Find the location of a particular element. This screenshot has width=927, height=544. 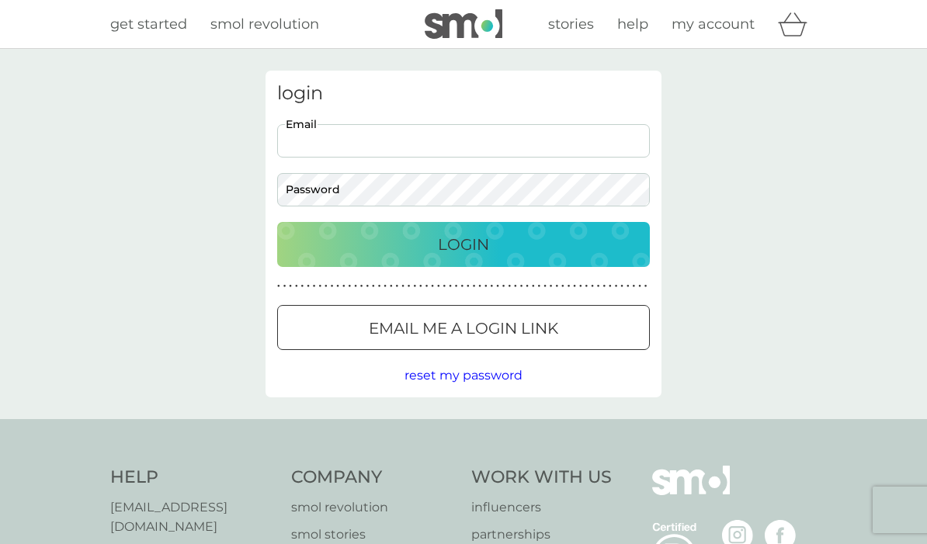

h4: Company is located at coordinates (373, 477).